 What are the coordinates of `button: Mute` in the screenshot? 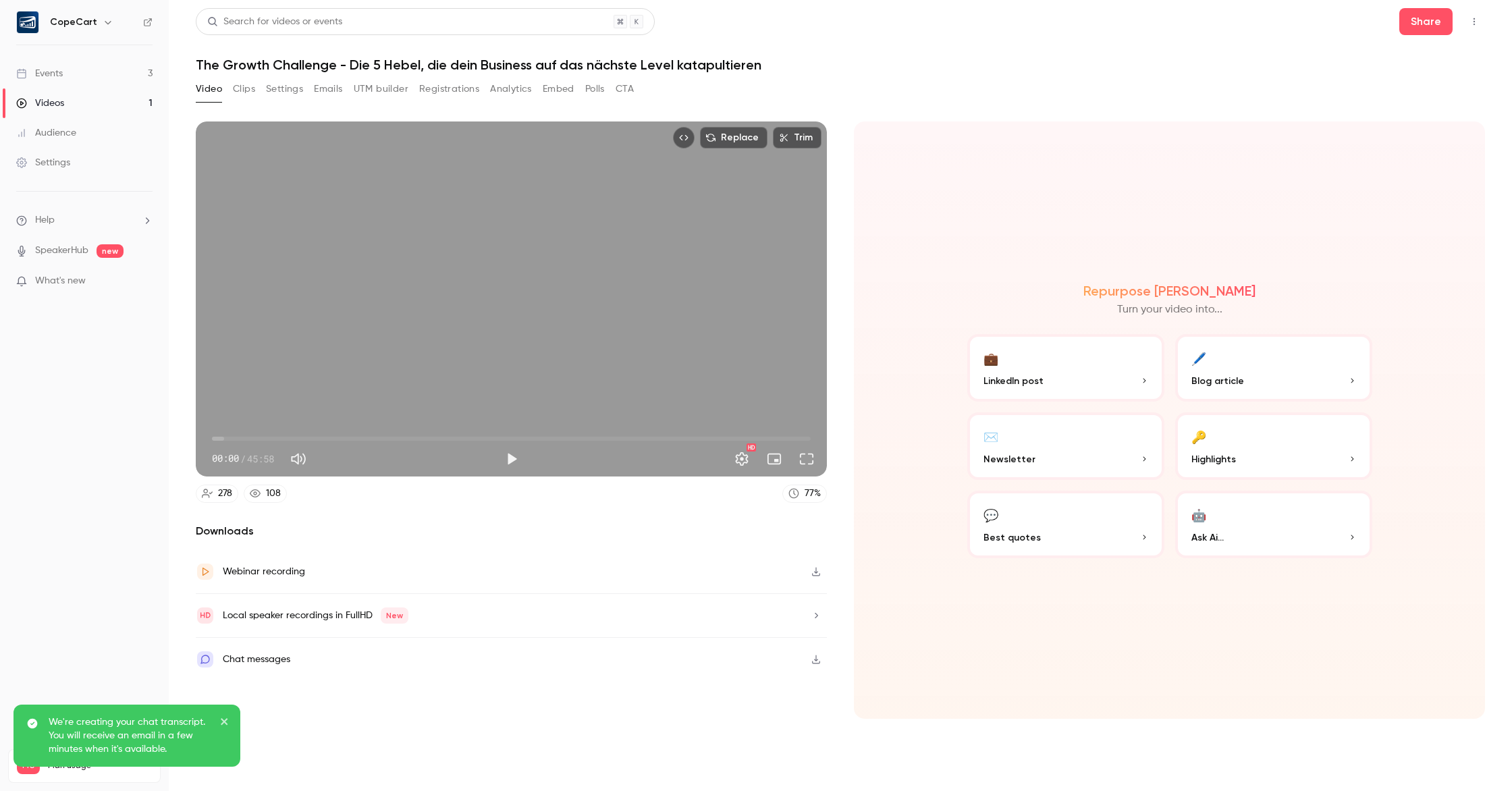 It's located at (299, 459).